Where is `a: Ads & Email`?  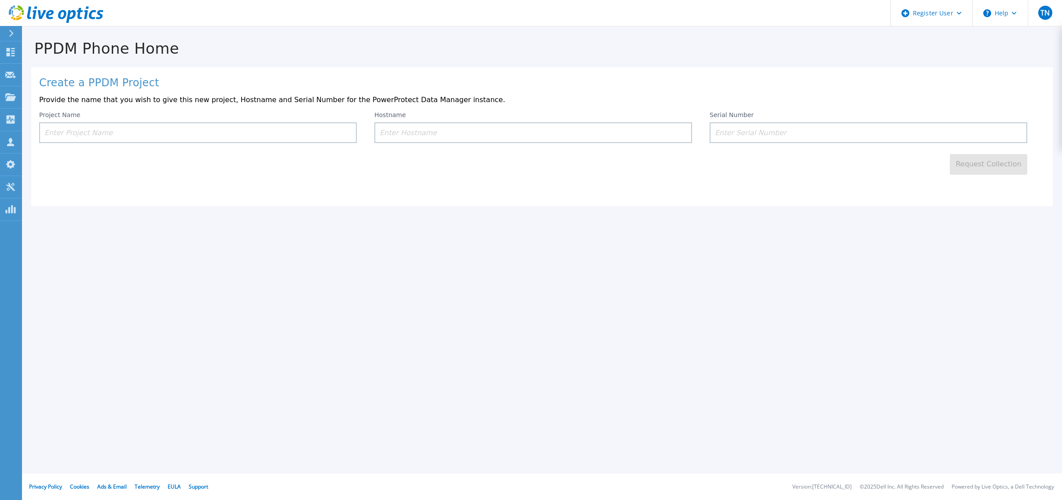
a: Ads & Email is located at coordinates (112, 486).